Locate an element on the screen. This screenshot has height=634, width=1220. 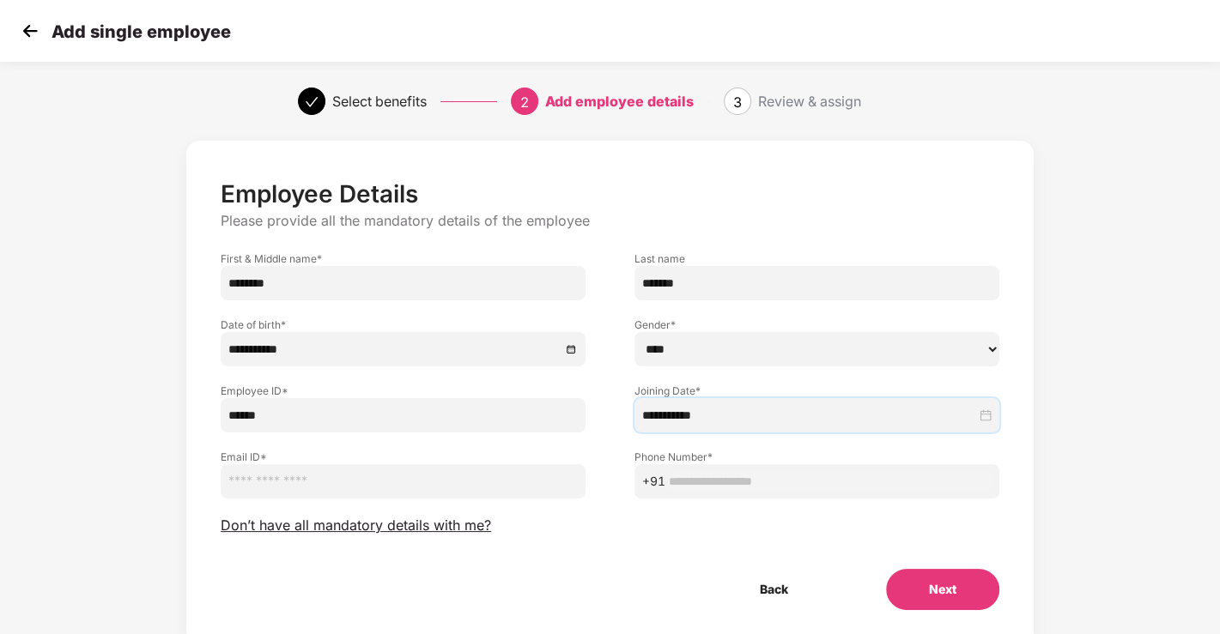
label: Email ID is located at coordinates (403, 457).